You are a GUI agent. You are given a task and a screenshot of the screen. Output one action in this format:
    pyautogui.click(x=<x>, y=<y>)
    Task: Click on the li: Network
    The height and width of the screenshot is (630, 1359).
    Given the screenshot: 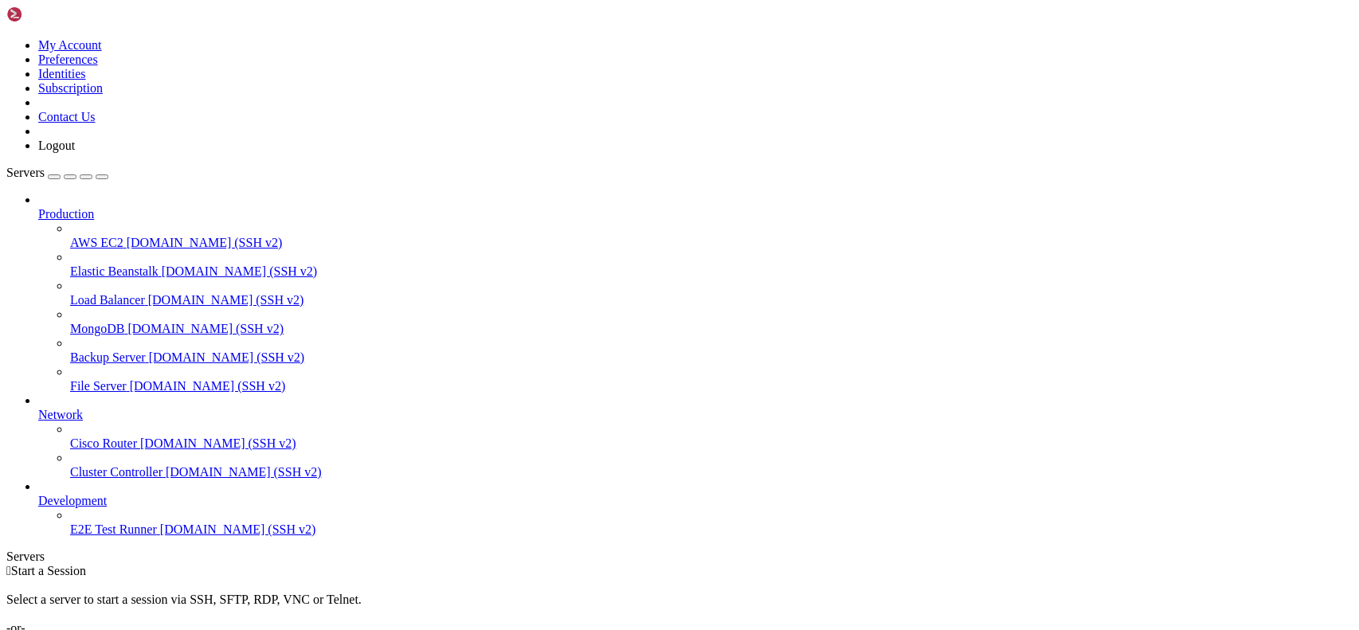 What is the action you would take?
    pyautogui.click(x=695, y=436)
    